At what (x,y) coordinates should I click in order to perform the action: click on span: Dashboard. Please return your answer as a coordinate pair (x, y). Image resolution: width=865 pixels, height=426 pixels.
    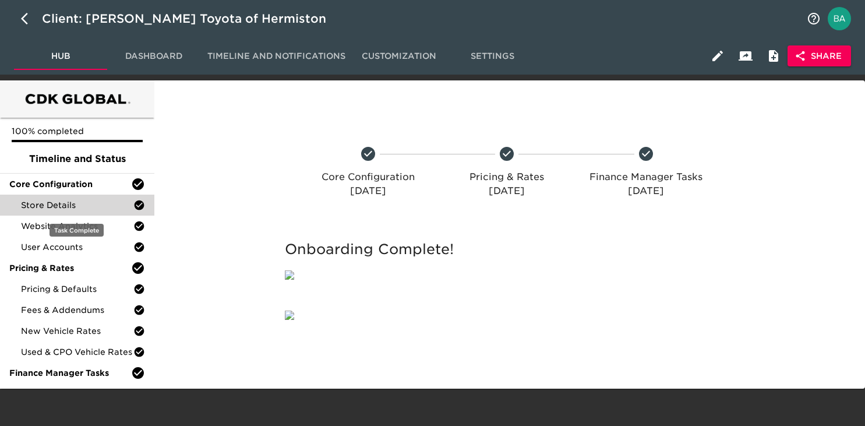
    Looking at the image, I should click on (154, 56).